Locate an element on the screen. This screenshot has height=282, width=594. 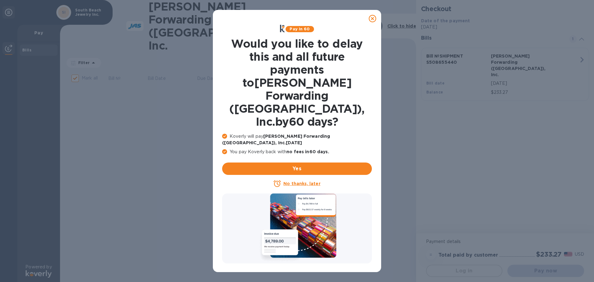
b: no fees in 60 days . is located at coordinates (307, 152).